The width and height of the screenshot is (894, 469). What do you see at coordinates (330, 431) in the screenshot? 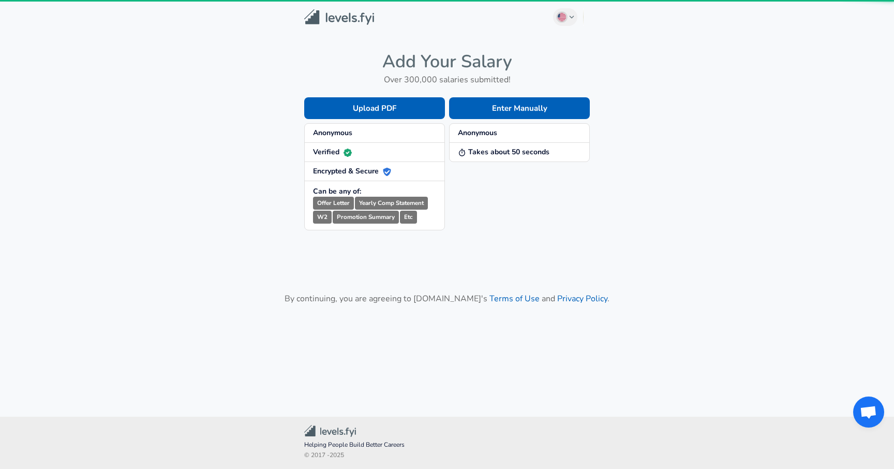
I see `img: Levels.fyi Community` at bounding box center [330, 431].